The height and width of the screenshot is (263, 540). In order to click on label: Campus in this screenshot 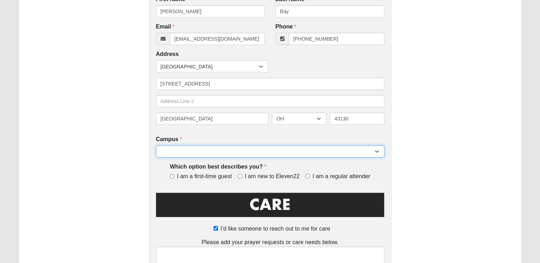, I will do `click(169, 139)`.